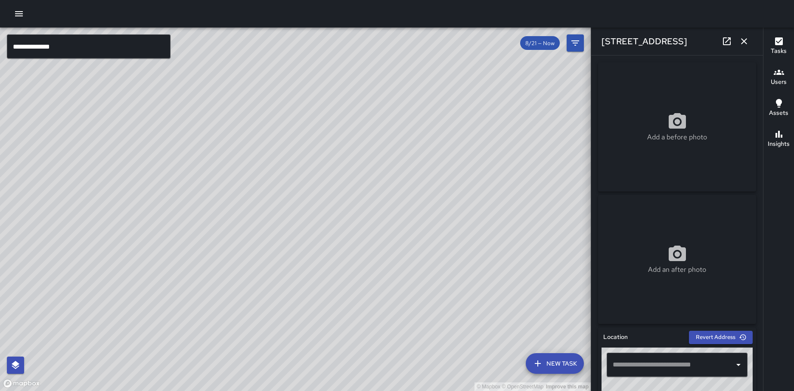 This screenshot has width=794, height=391. What do you see at coordinates (677, 137) in the screenshot?
I see `p: Add a before photo` at bounding box center [677, 137].